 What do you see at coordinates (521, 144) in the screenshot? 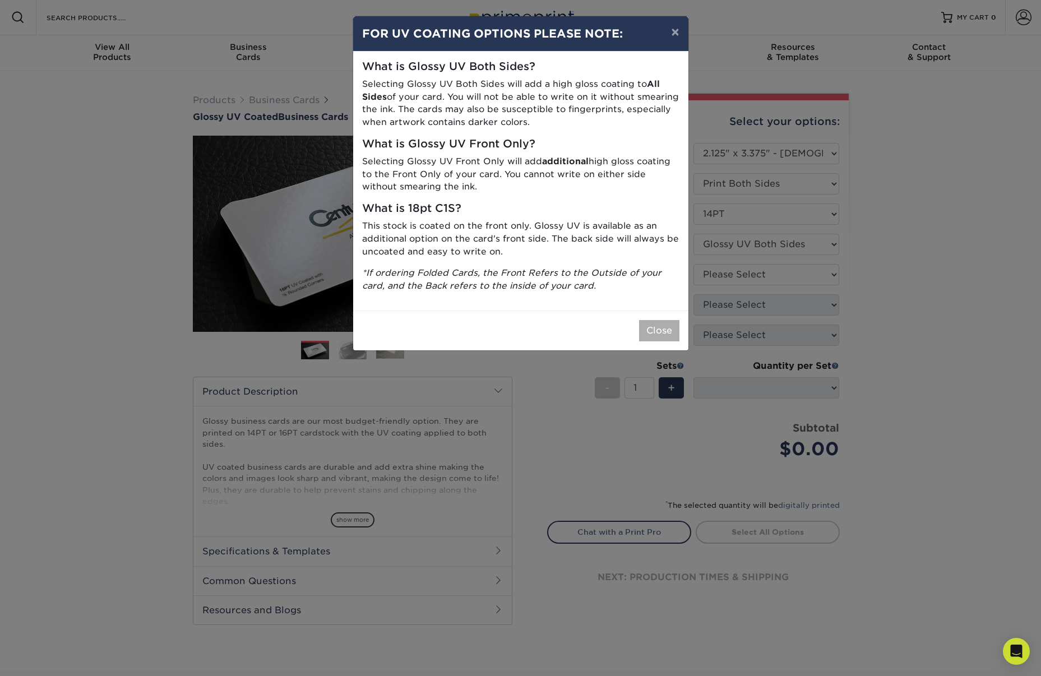
I see `h5: What is Glossy UV Front Only?` at bounding box center [521, 144].